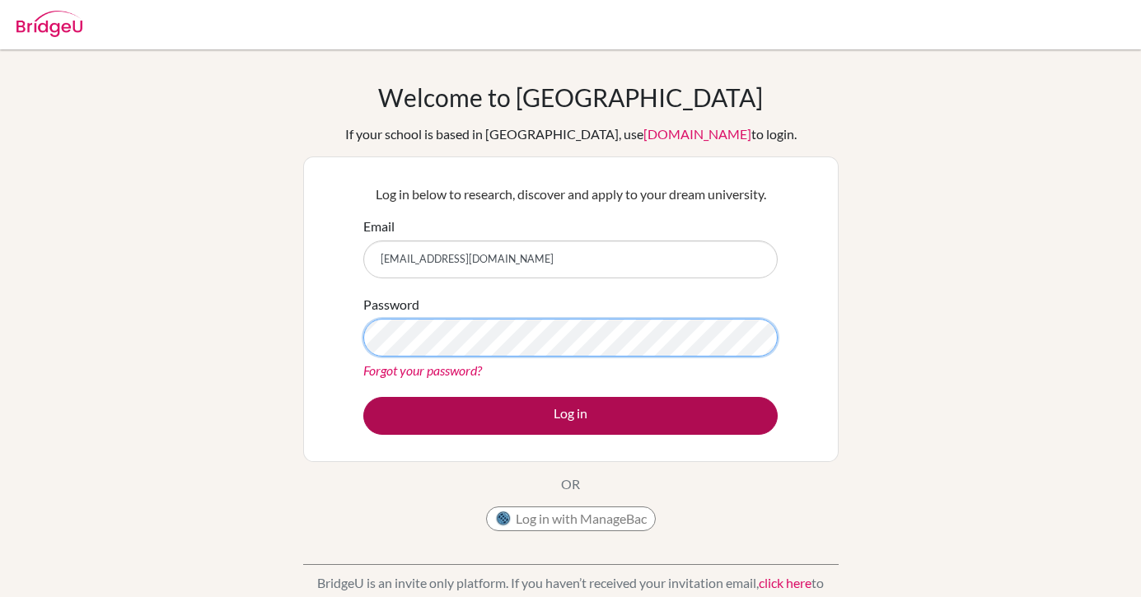 The image size is (1141, 597). What do you see at coordinates (571, 519) in the screenshot?
I see `button: Log in with ManageBac` at bounding box center [571, 519].